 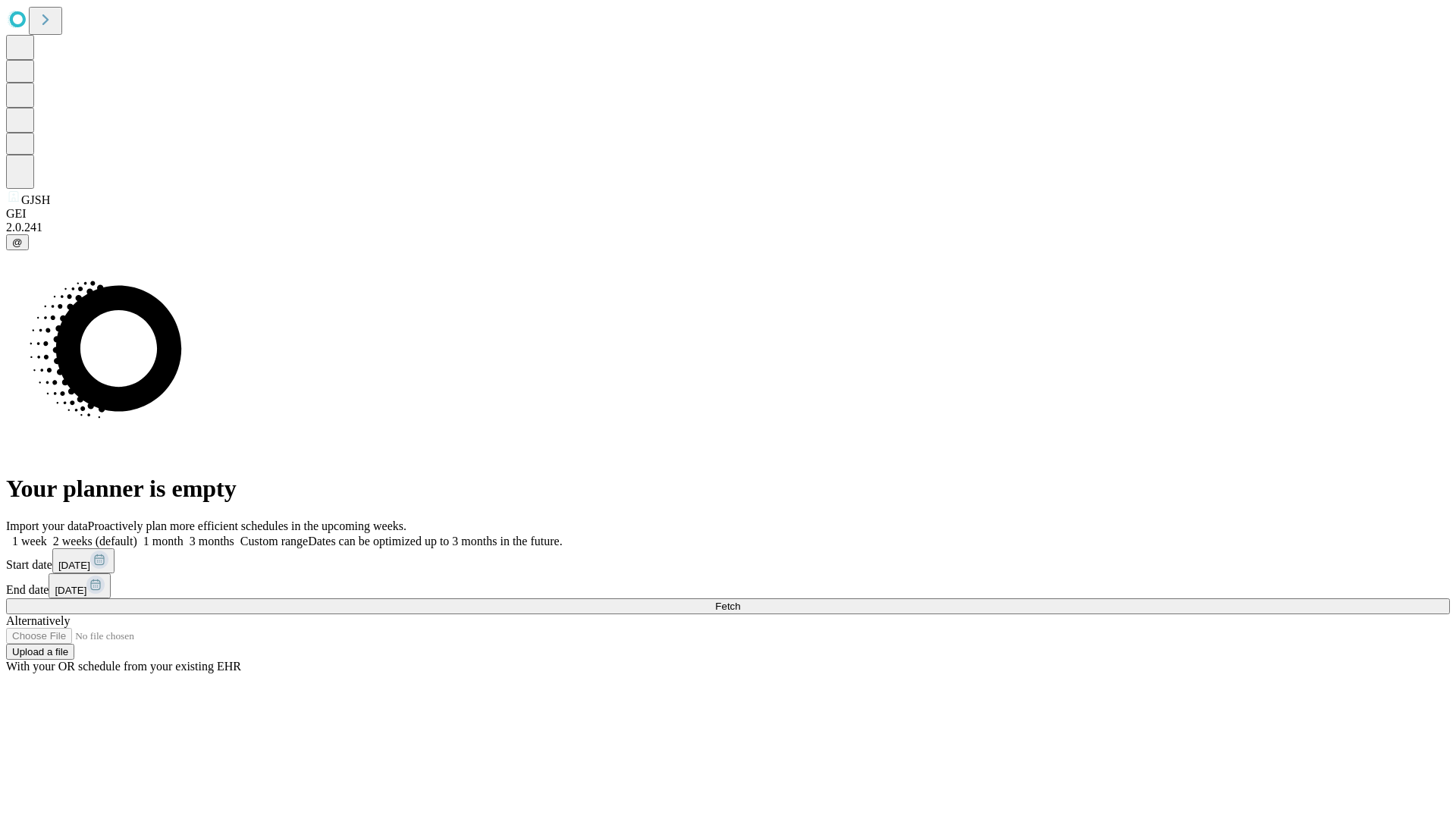 I want to click on h1: Your planner is empty, so click(x=728, y=489).